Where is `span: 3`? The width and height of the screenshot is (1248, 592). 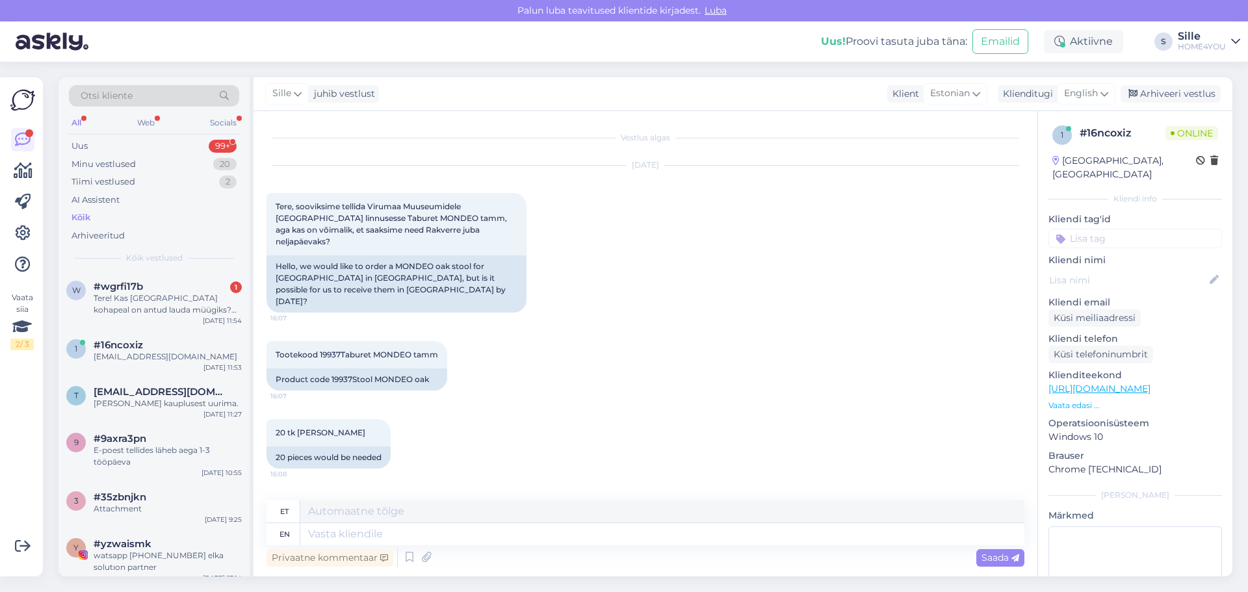 span: 3 is located at coordinates (76, 500).